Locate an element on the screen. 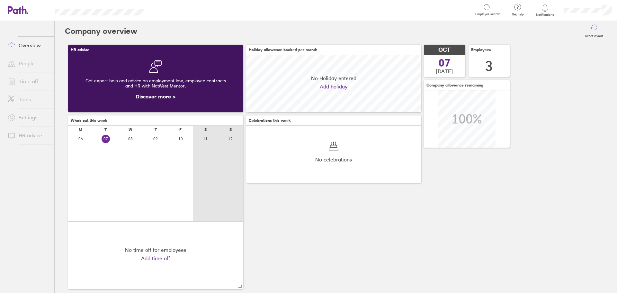 The height and width of the screenshot is (293, 617). a: Discover more > is located at coordinates (155, 96).